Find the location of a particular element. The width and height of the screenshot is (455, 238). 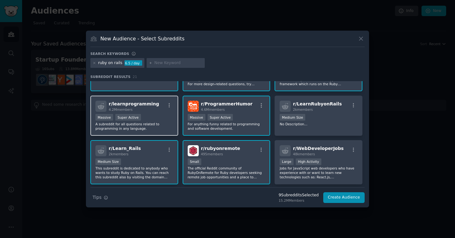

h3: New Audience - Select Subreddits is located at coordinates (143, 39).